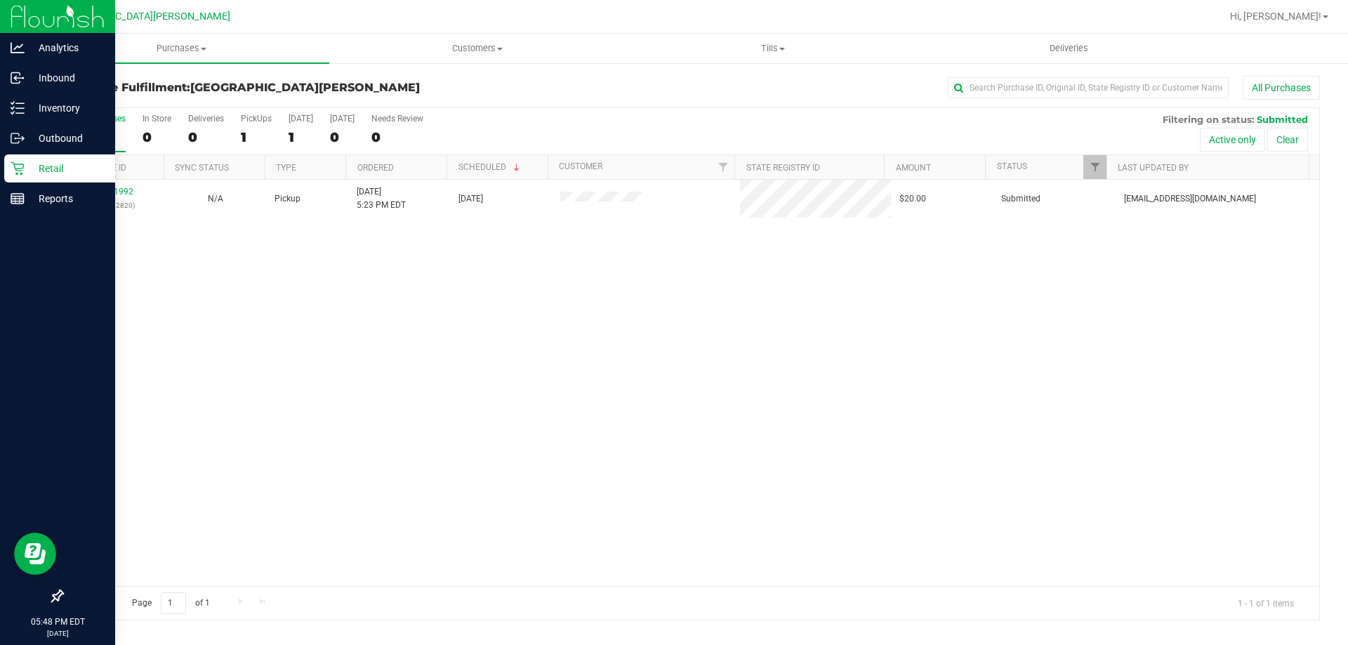 This screenshot has height=645, width=1348. What do you see at coordinates (18, 199) in the screenshot?
I see `inline-svg: Reports` at bounding box center [18, 199].